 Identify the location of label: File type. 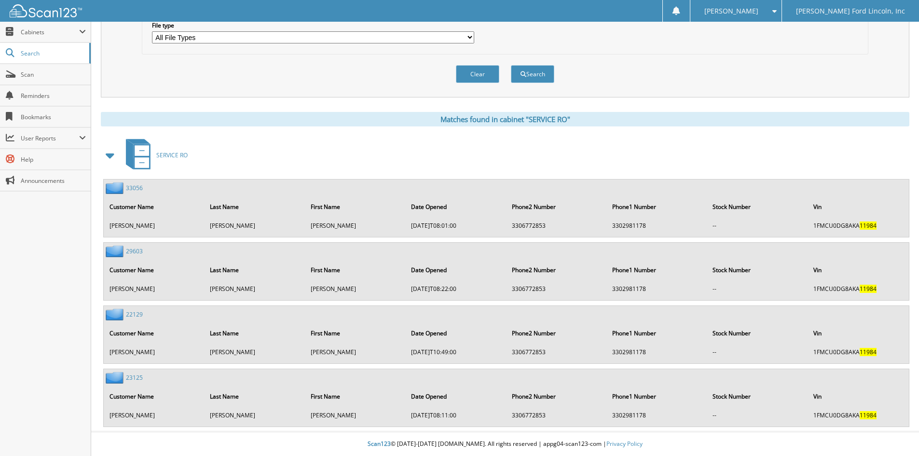
(313, 25).